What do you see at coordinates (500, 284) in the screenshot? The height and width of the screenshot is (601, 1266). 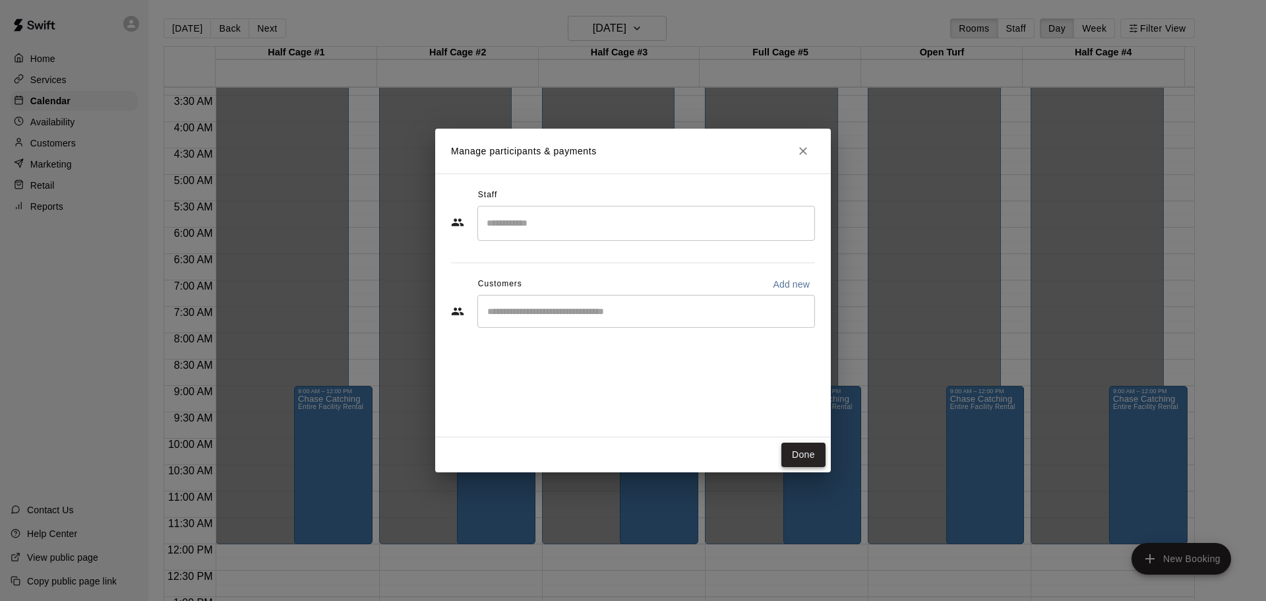 I see `span: Customers` at bounding box center [500, 284].